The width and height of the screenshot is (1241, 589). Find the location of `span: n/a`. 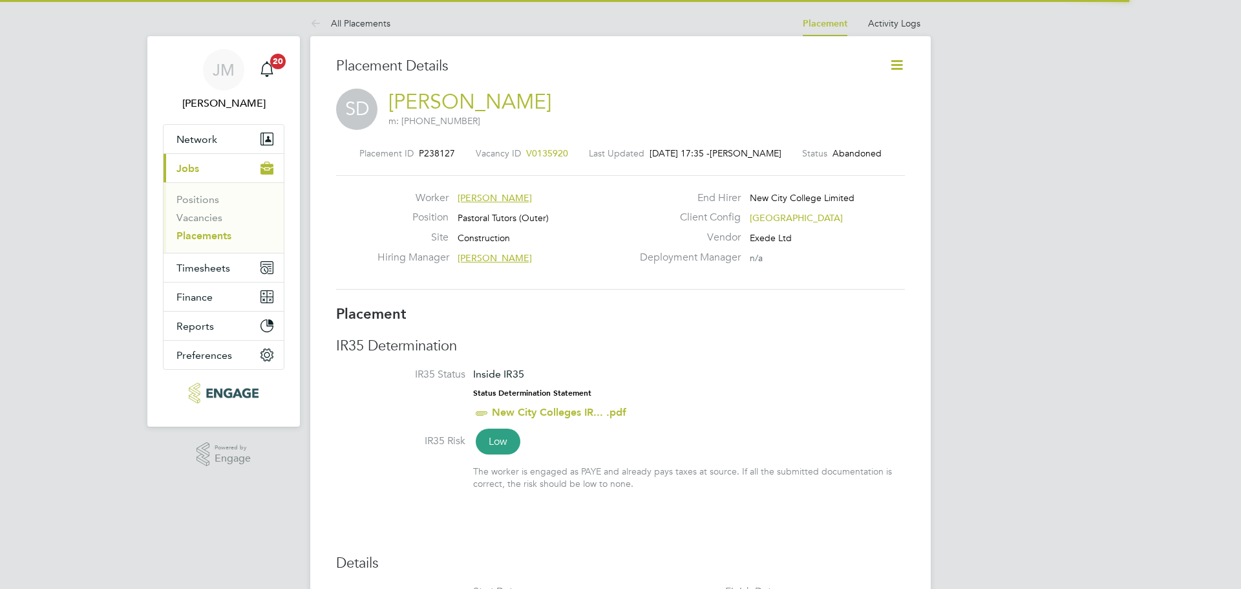

span: n/a is located at coordinates (756, 258).